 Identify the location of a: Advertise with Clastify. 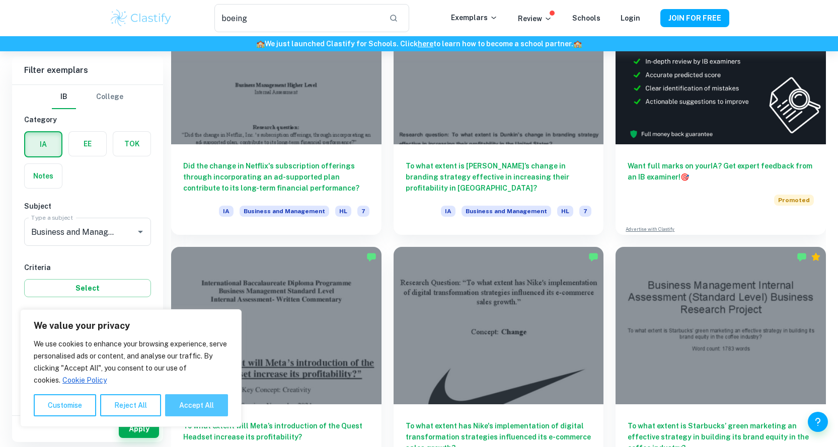
(650, 229).